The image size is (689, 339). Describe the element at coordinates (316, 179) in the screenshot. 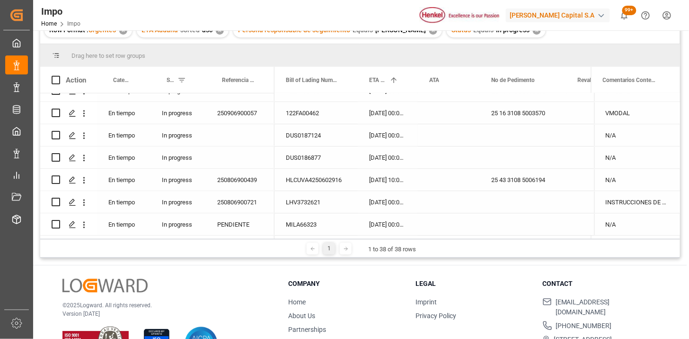

I see `div: HLCUVA4250602916` at that location.